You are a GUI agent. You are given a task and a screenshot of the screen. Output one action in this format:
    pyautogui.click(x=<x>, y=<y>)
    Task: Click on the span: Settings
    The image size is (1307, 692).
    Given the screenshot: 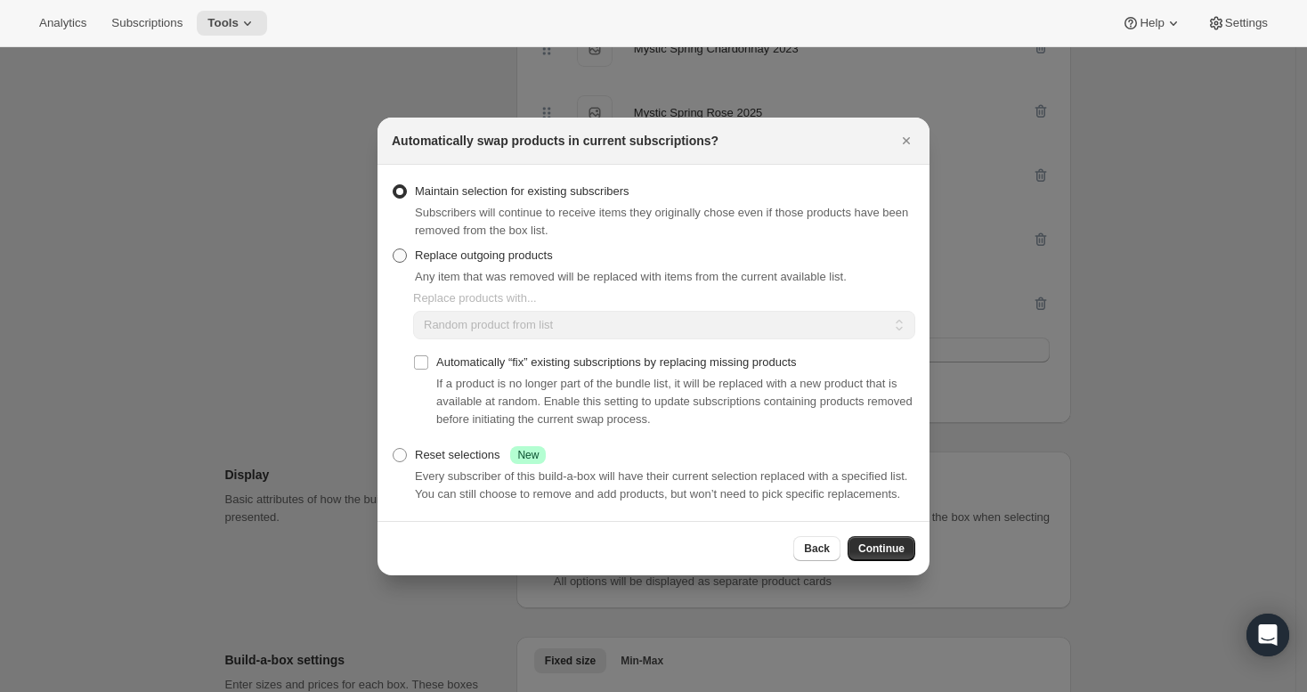 What is the action you would take?
    pyautogui.click(x=1246, y=23)
    